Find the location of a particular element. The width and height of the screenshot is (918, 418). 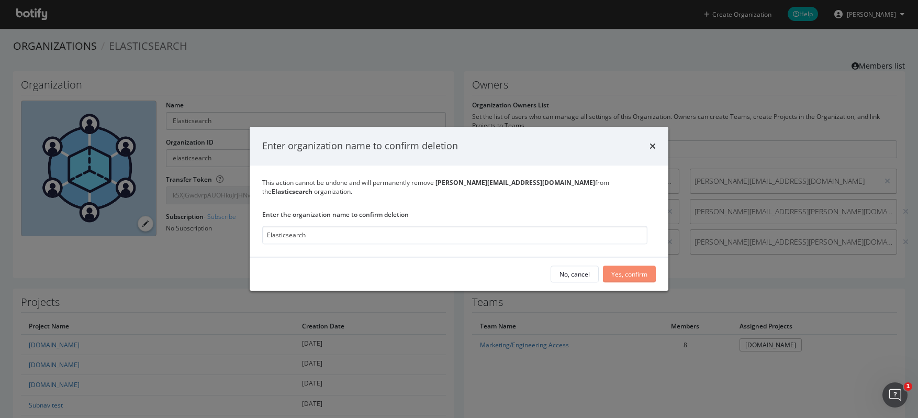

button: Yes, confirm is located at coordinates (629, 274).